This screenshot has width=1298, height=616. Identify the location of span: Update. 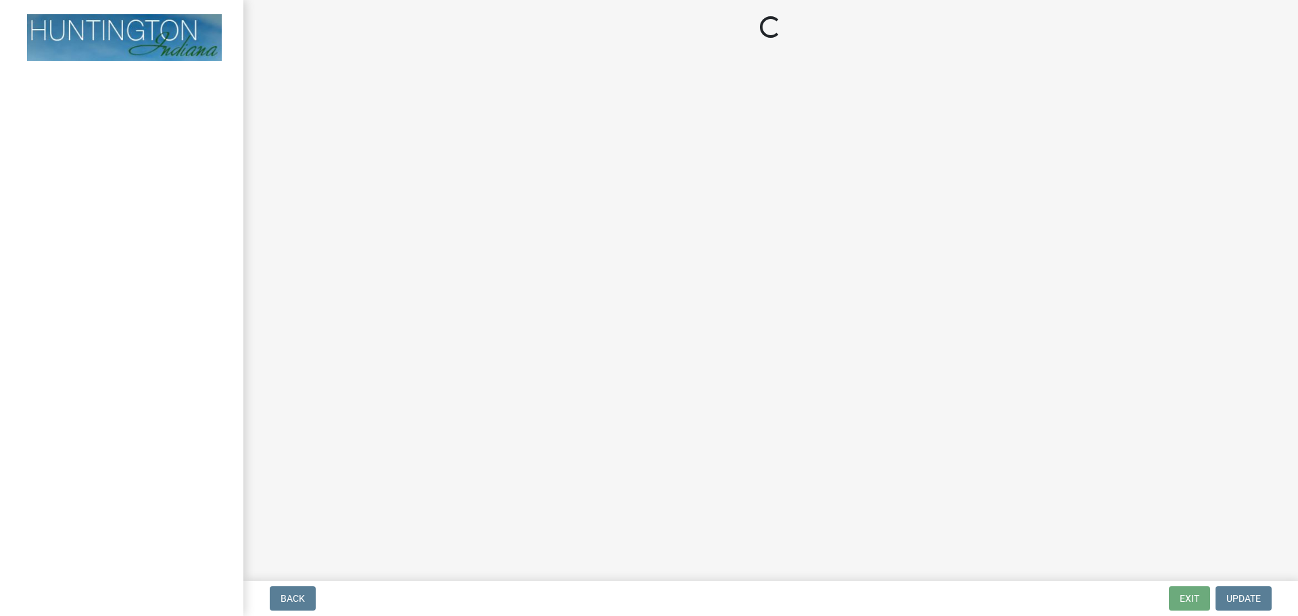
(1243, 598).